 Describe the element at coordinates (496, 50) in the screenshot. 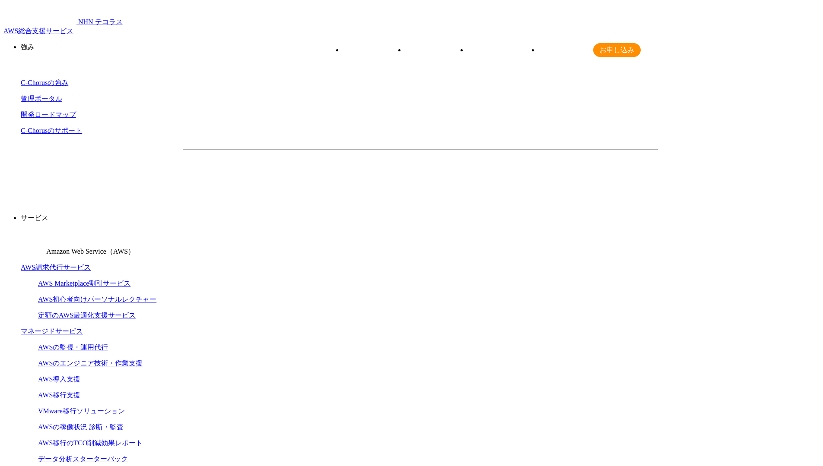

I see `a: 請求代行 導入事例` at that location.